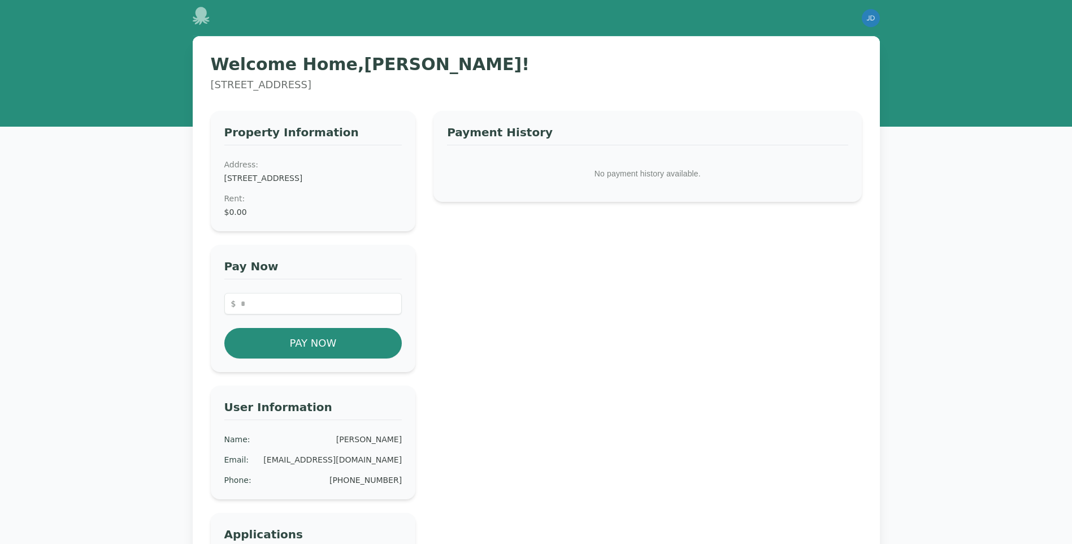  I want to click on h3: Pay Now, so click(313, 268).